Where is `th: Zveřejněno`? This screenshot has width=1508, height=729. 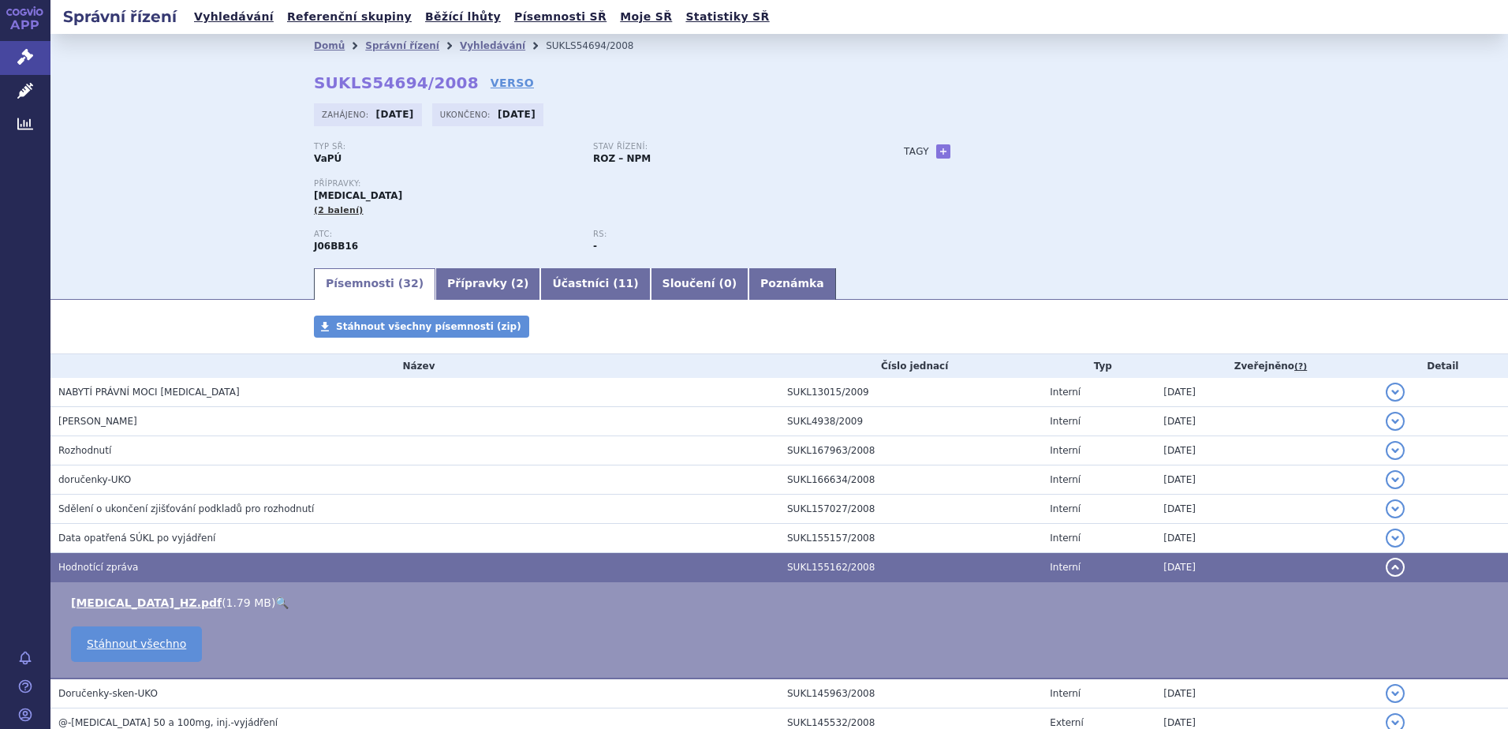 th: Zveřejněno is located at coordinates (1266, 366).